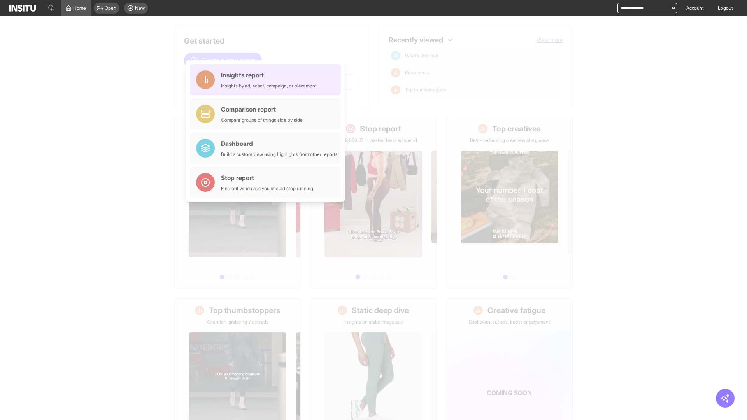 This screenshot has height=420, width=747. I want to click on span: Home, so click(79, 8).